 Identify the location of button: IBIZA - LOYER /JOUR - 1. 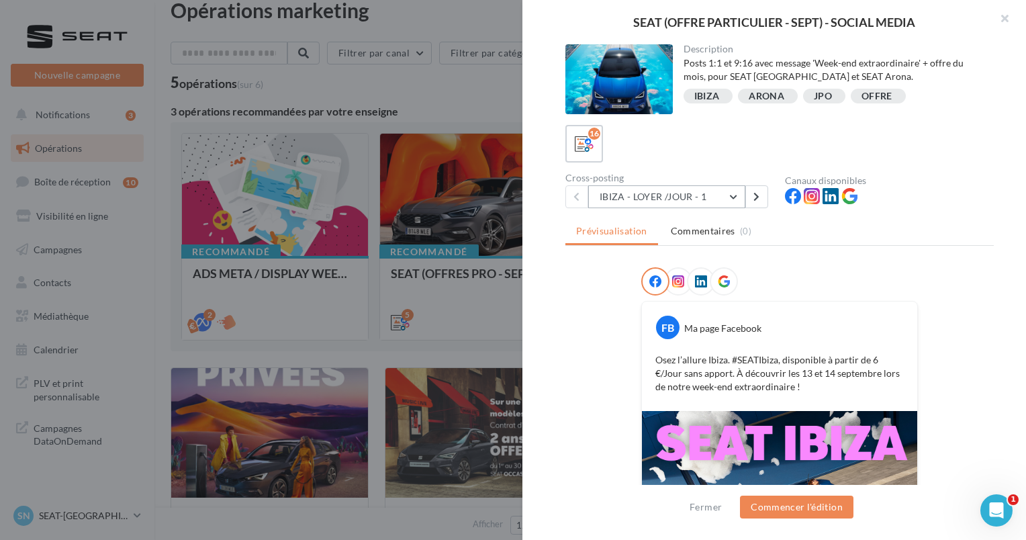
(667, 197).